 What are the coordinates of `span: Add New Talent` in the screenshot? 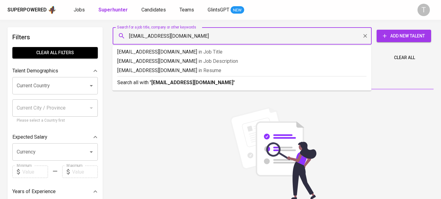 It's located at (404, 36).